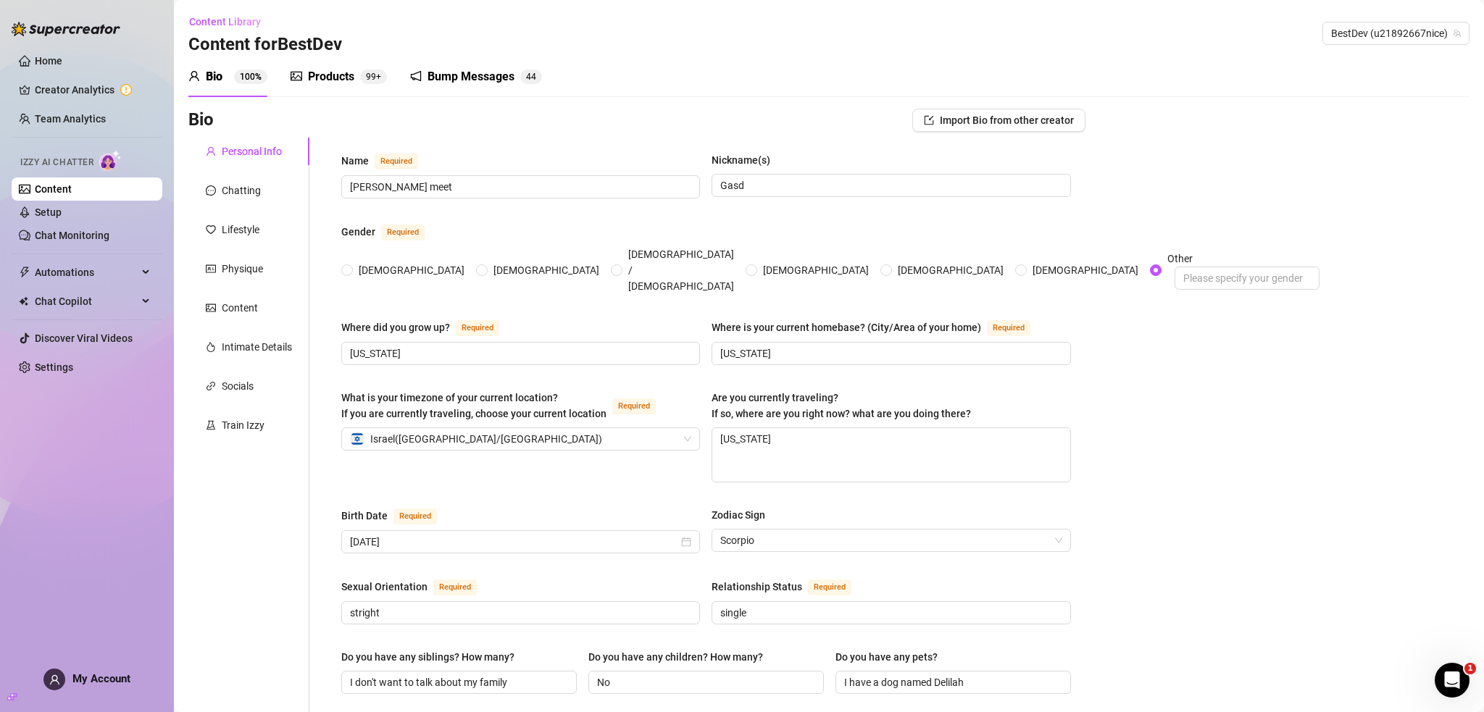 The height and width of the screenshot is (712, 1484). What do you see at coordinates (889, 613) in the screenshot?
I see `input: Relationship Status` at bounding box center [889, 613].